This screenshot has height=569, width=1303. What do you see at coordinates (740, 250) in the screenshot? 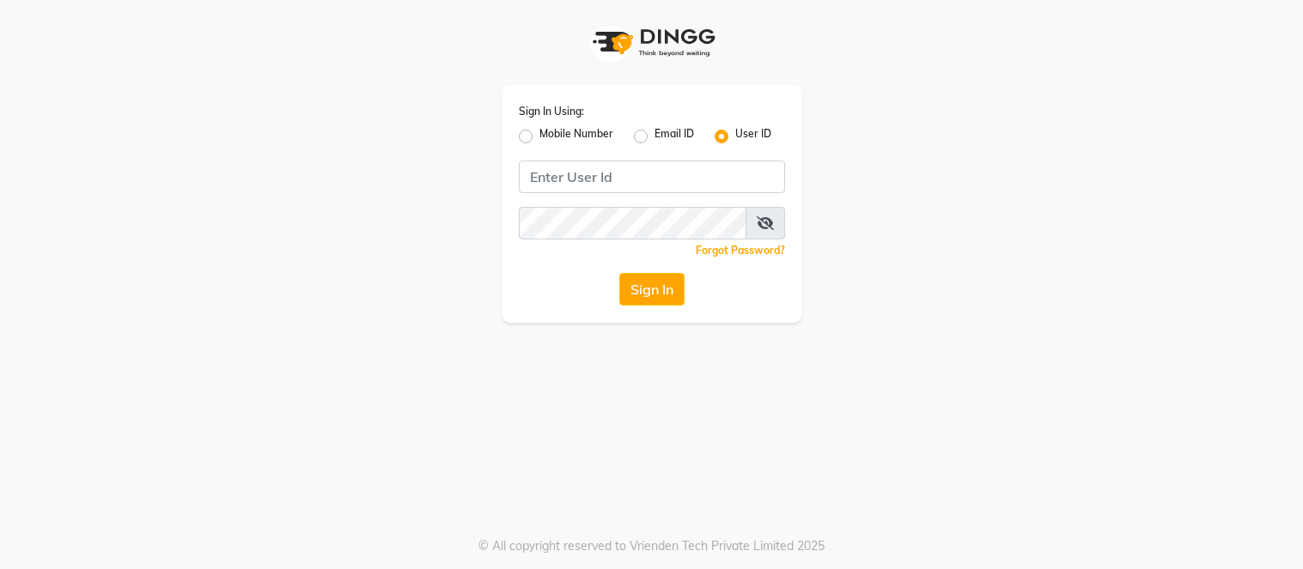
I see `a: Forgot Password?` at bounding box center [740, 250].